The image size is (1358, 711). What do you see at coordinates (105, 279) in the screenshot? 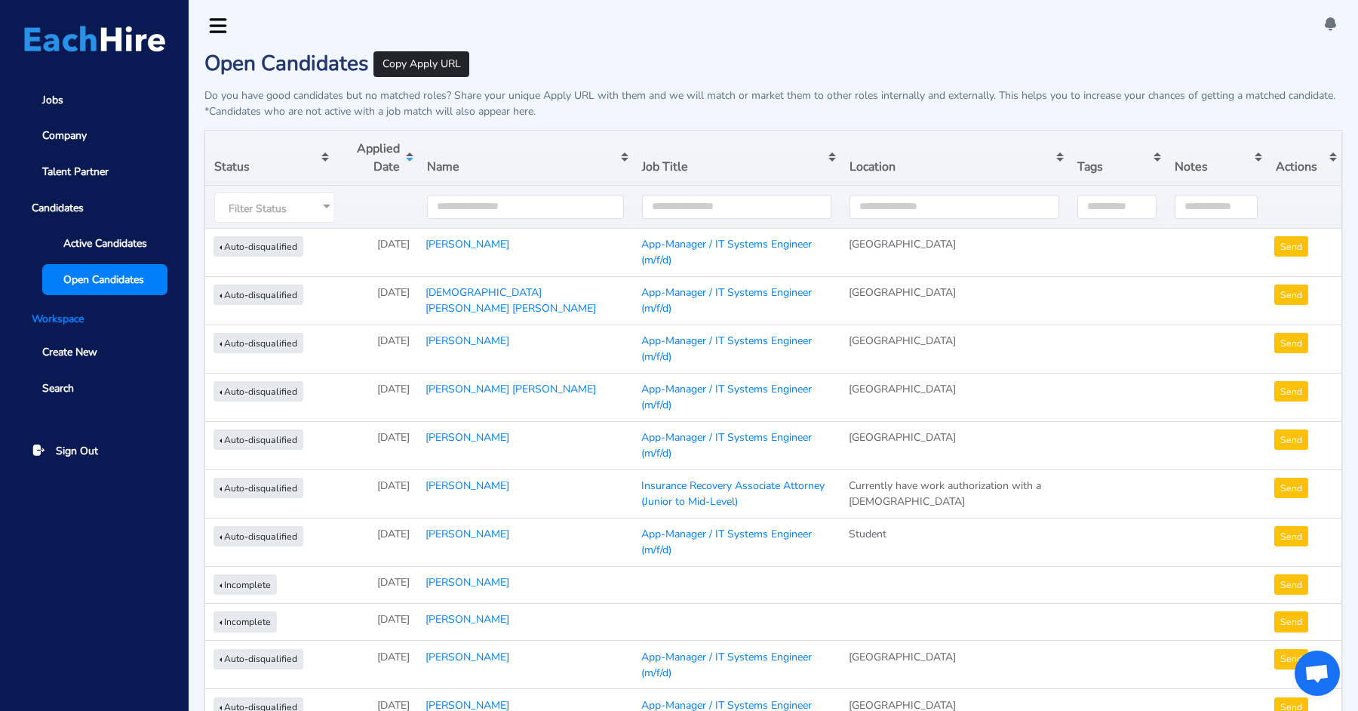
I see `a: Open Candidates` at bounding box center [105, 279].